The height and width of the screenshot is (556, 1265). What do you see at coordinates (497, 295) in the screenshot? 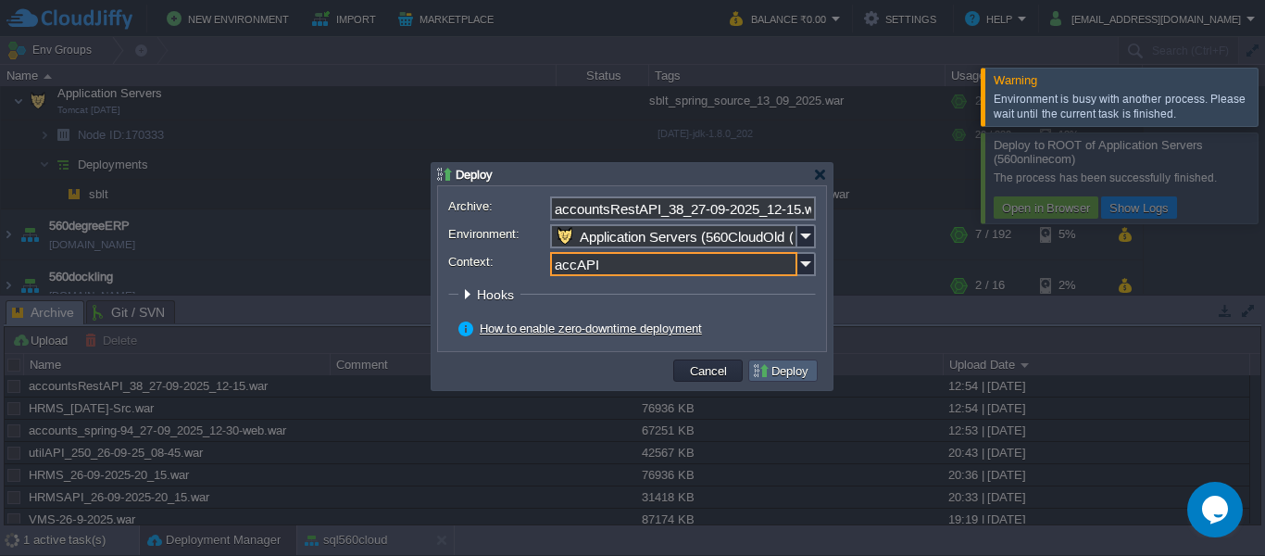
I see `span: Hooks` at bounding box center [497, 295].